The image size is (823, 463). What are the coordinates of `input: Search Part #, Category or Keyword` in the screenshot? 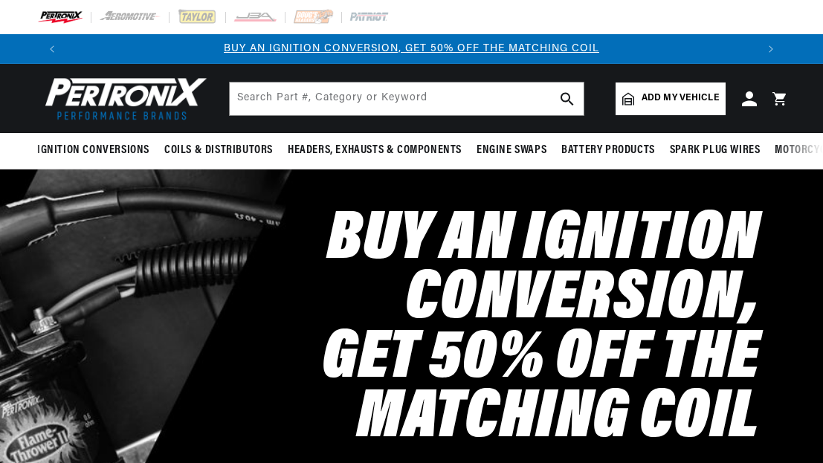 It's located at (407, 99).